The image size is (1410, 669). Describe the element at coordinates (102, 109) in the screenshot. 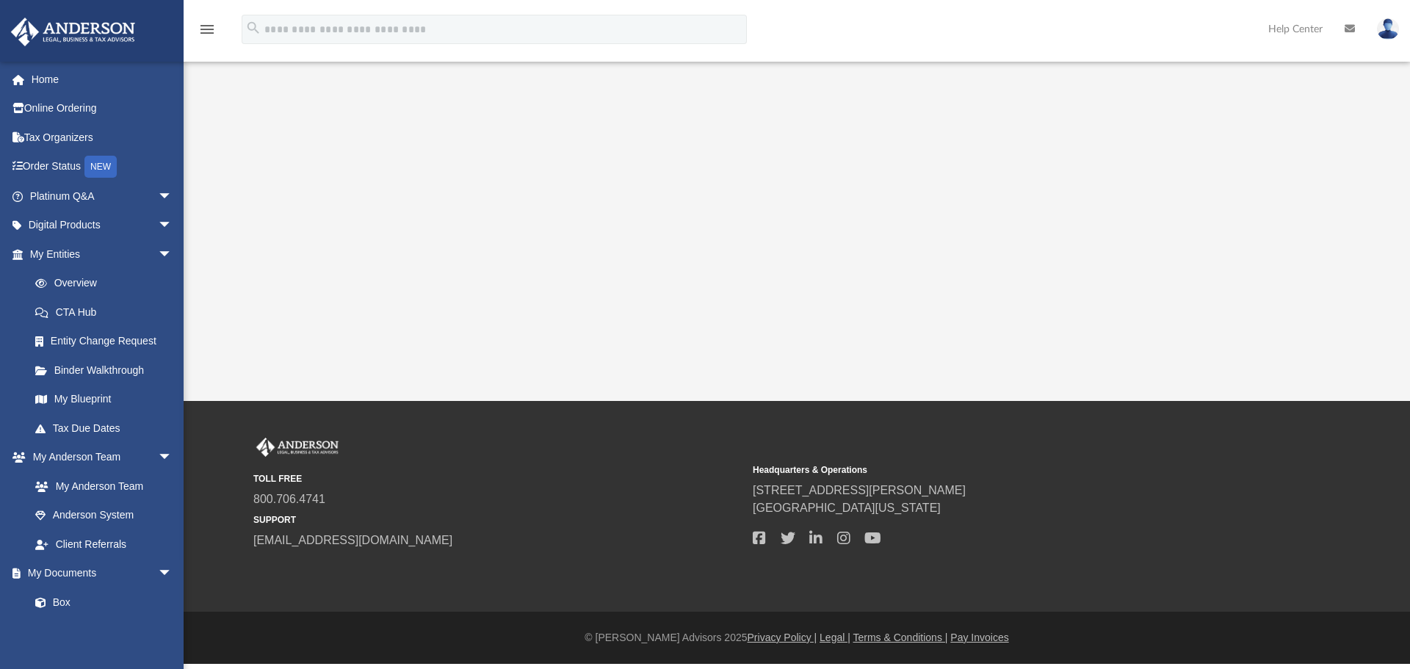

I see `a: Online Ordering` at that location.